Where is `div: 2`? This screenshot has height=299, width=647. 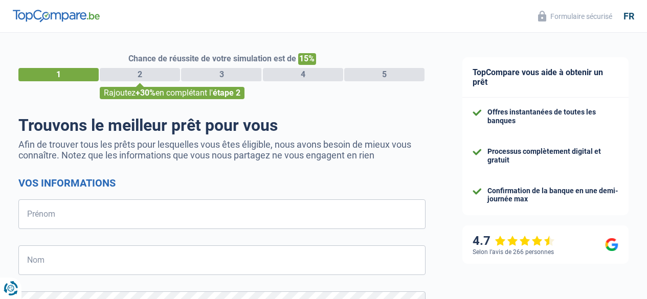
div: 2 is located at coordinates (140, 75).